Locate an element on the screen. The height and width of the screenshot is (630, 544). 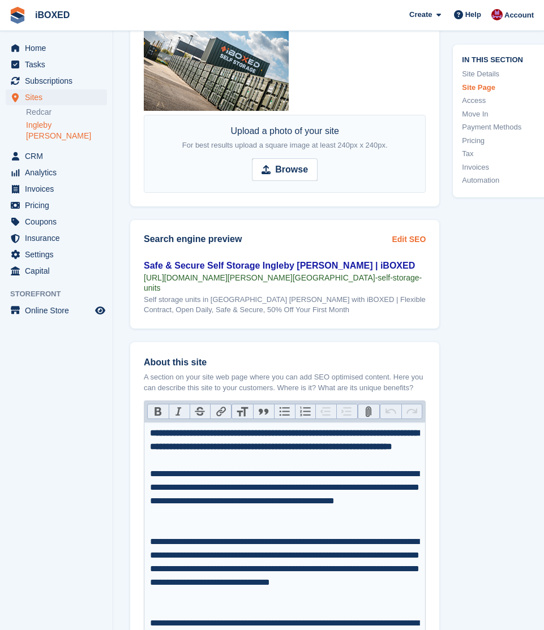
span: Pricing is located at coordinates (59, 205).